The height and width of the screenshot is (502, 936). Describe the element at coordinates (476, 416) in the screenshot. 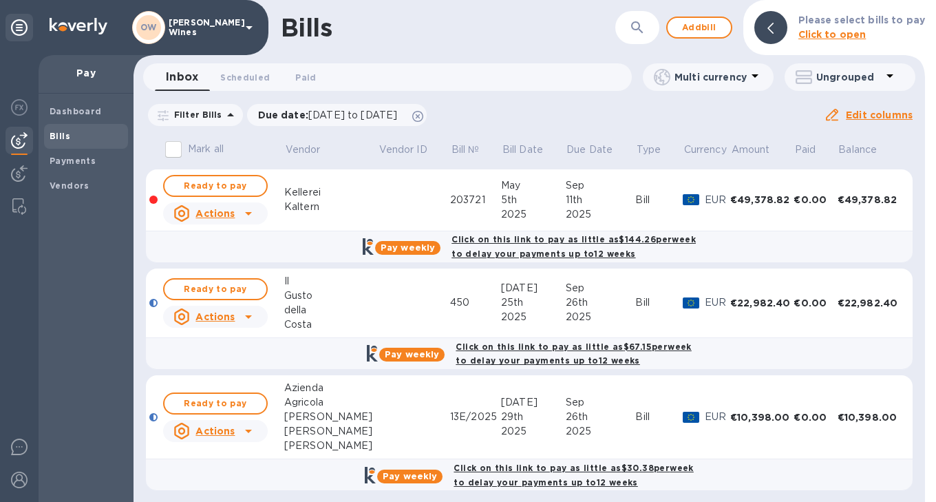

I see `div: 13E/2025` at that location.